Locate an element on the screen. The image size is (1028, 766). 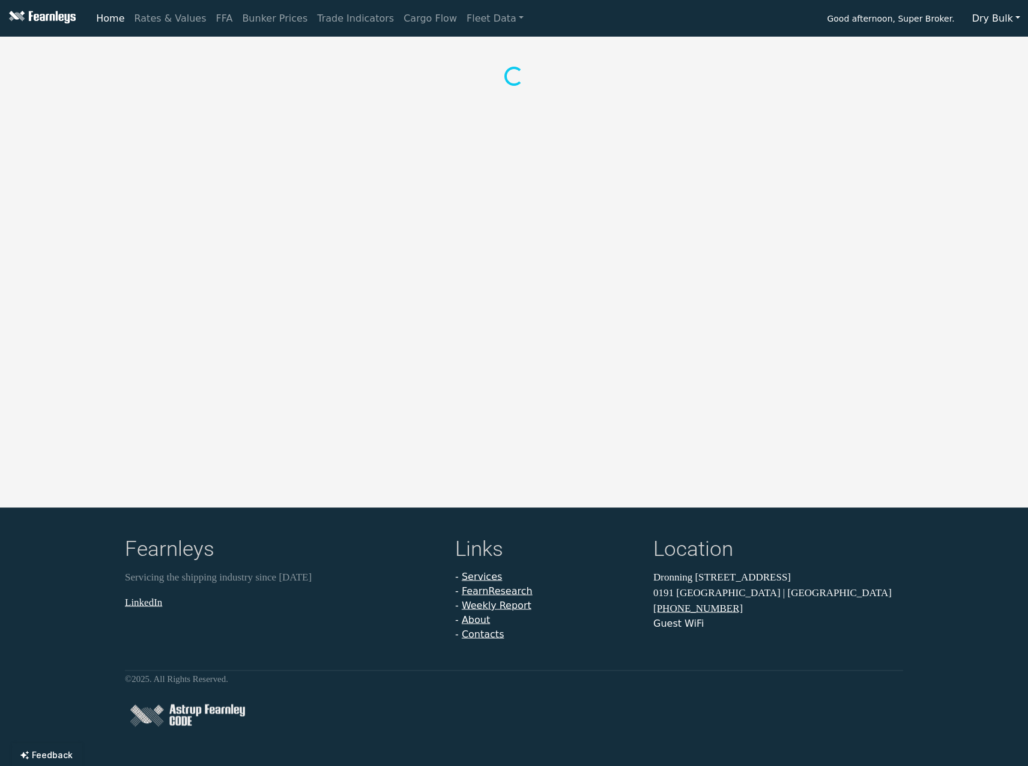
a: FFA is located at coordinates (225, 19).